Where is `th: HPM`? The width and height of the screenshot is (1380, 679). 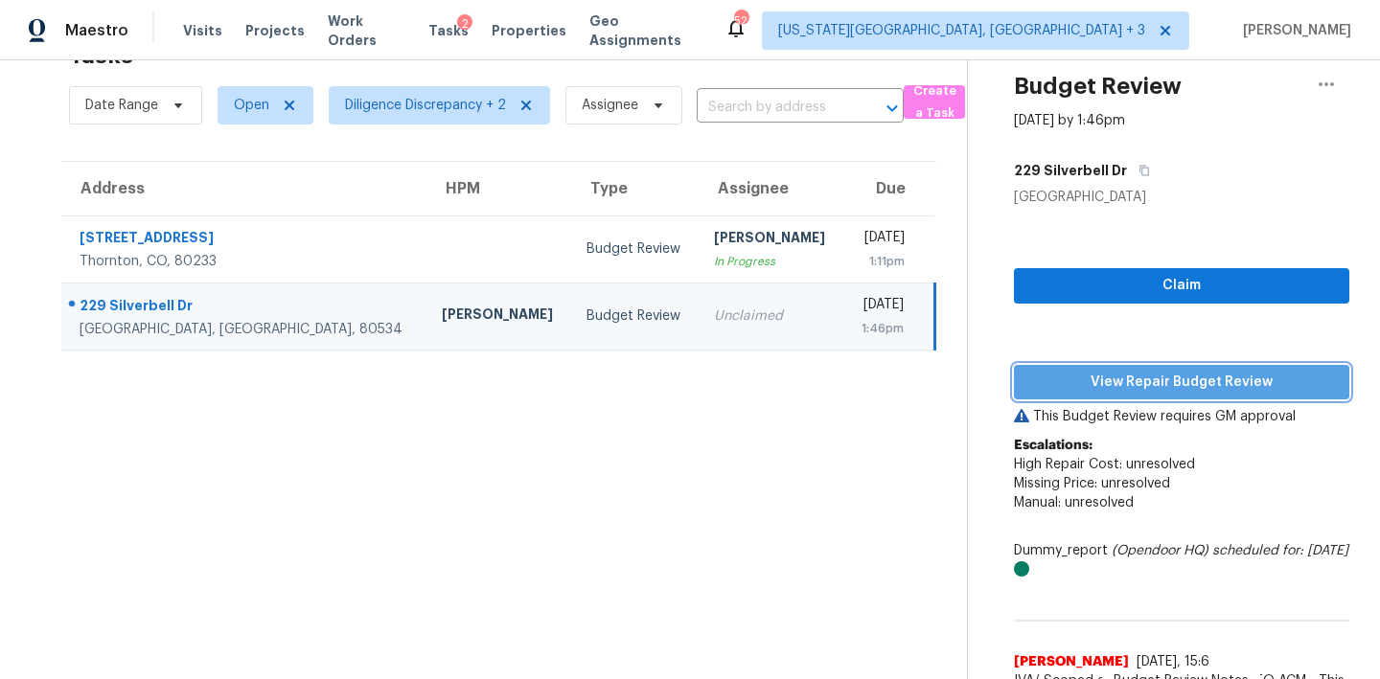 th: HPM is located at coordinates (498, 189).